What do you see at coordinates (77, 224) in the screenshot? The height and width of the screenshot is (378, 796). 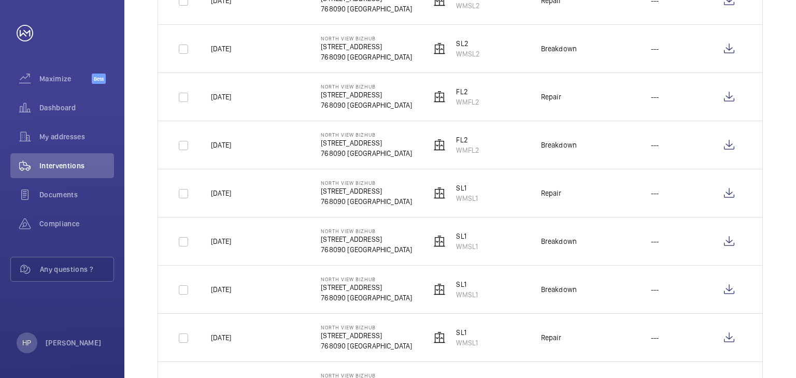 I see `span: Compliance` at bounding box center [77, 224].